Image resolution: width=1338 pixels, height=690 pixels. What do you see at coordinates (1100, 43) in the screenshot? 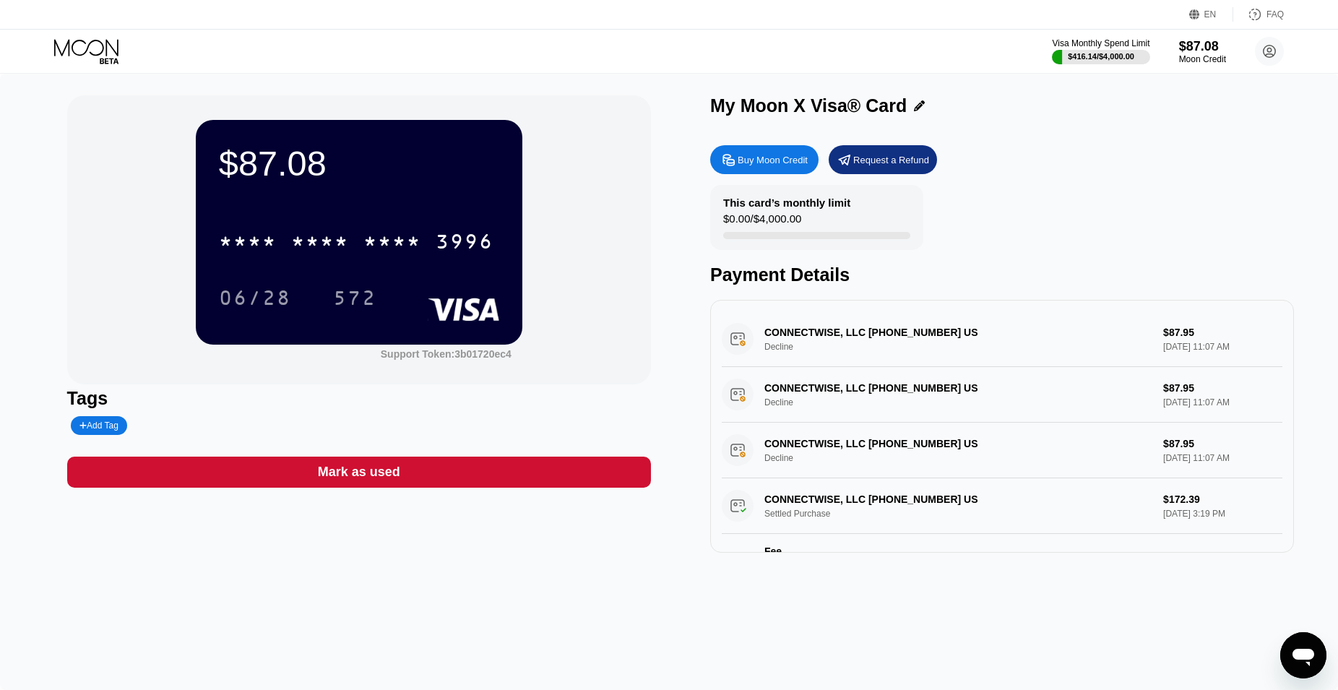
I see `div: Visa Monthly Spend Limit` at bounding box center [1100, 43].